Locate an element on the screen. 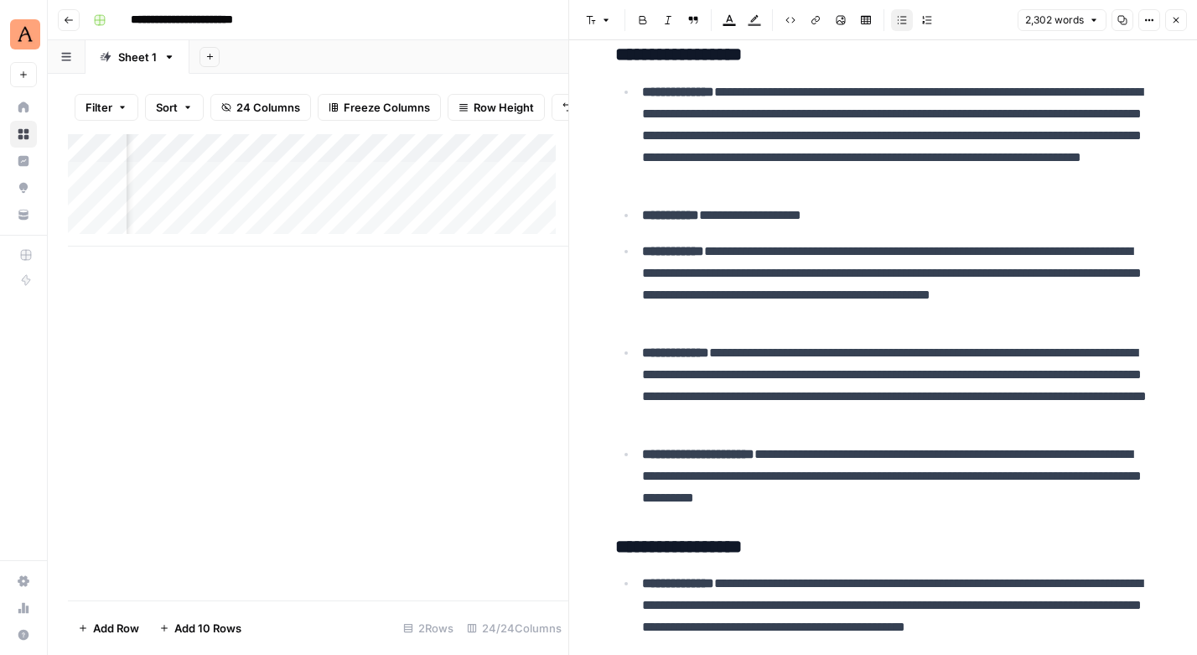  a: Sheet 1 is located at coordinates (137, 57).